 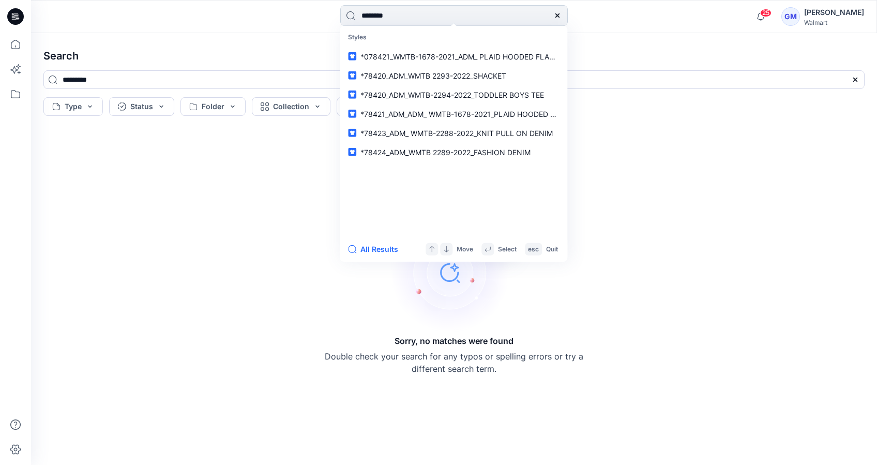 What do you see at coordinates (533, 249) in the screenshot?
I see `p: esc` at bounding box center [533, 249].